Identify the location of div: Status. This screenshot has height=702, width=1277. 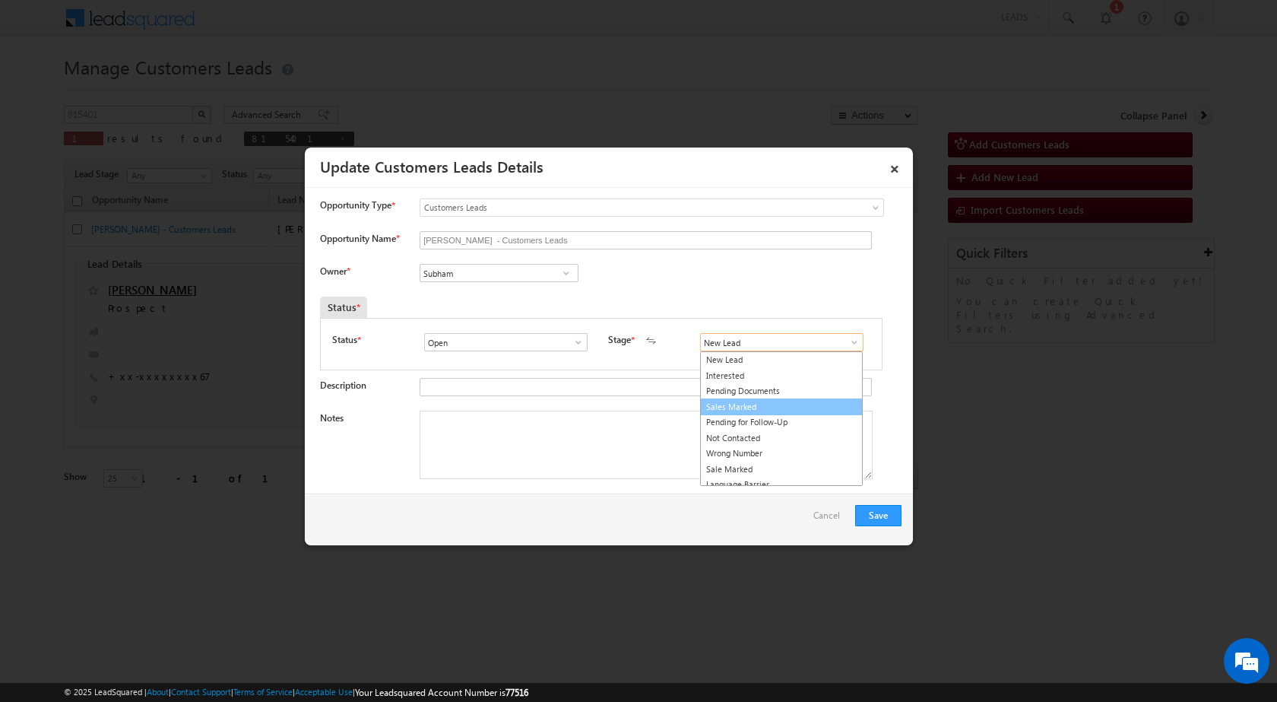
(344, 307).